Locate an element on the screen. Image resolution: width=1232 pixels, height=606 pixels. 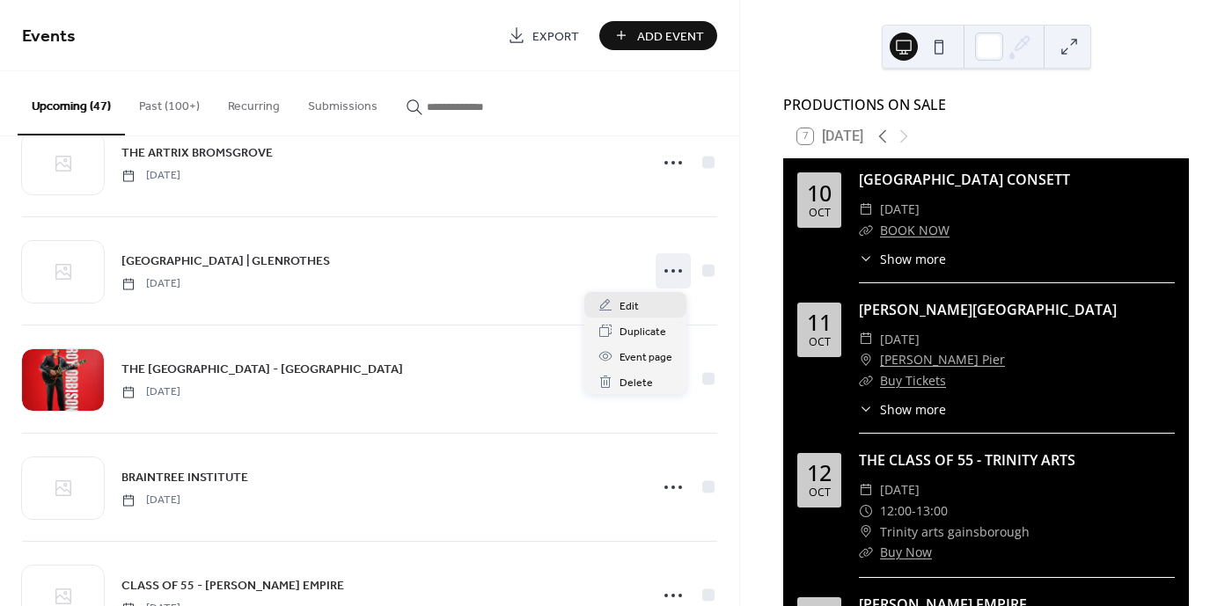
span: Trinity arts gainsborough is located at coordinates (955, 532).